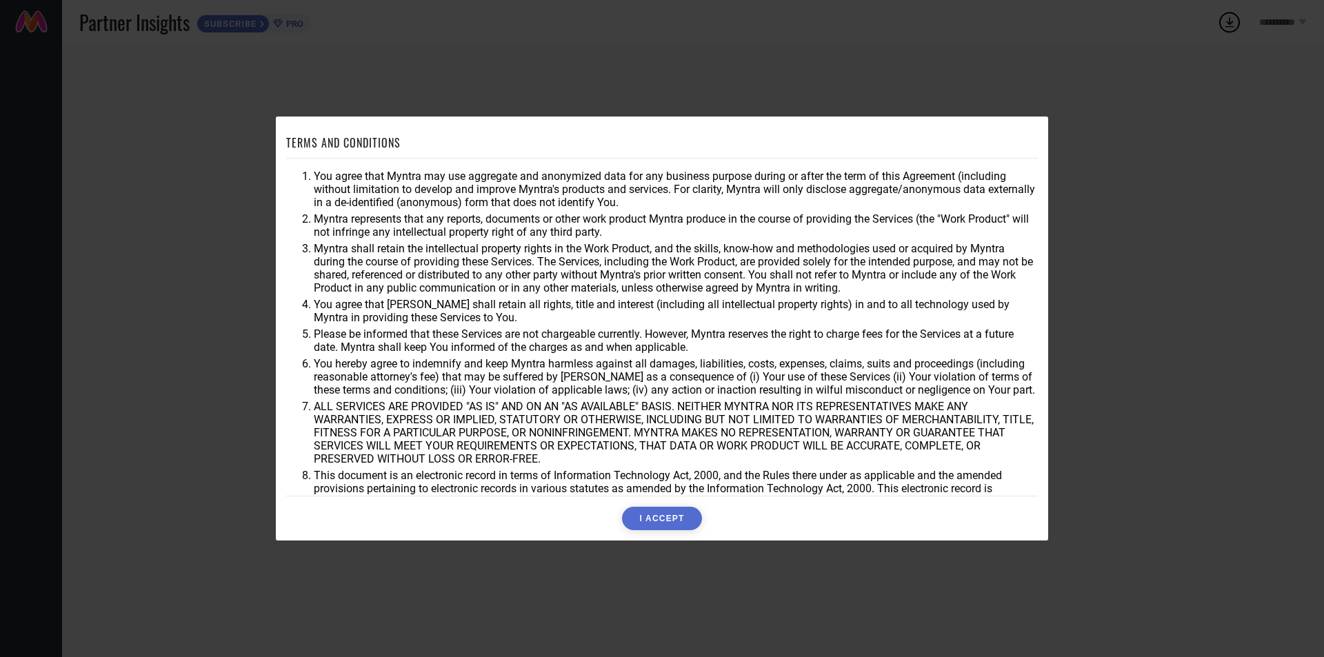 This screenshot has height=657, width=1324. I want to click on li: You hereby agree to indemnify and keep Myntra harmless against all damages, liabilities, costs, e..., so click(676, 377).